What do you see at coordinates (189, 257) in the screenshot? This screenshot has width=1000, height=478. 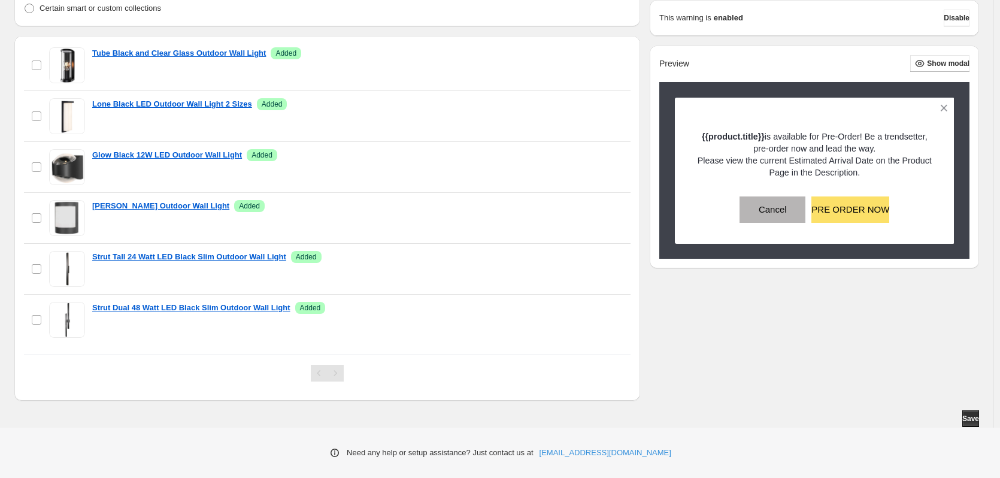 I see `p: Strut Tall 24 Watt LED Black Slim Outdoor Wall Light` at bounding box center [189, 257].